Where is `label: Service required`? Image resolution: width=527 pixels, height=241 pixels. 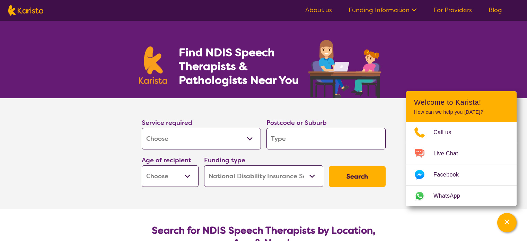 label: Service required is located at coordinates (167, 123).